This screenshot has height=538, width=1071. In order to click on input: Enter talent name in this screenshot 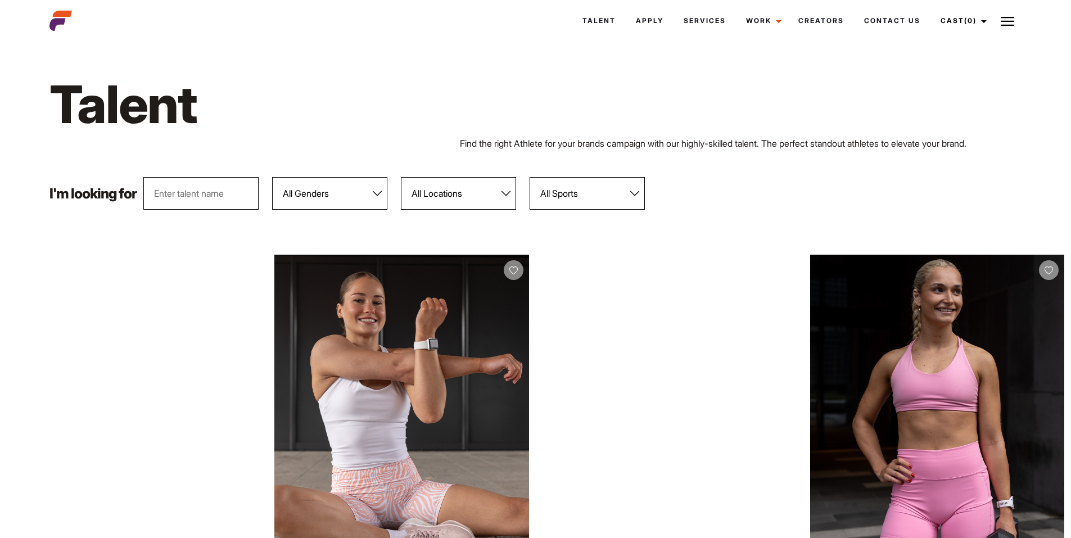, I will do `click(201, 193)`.